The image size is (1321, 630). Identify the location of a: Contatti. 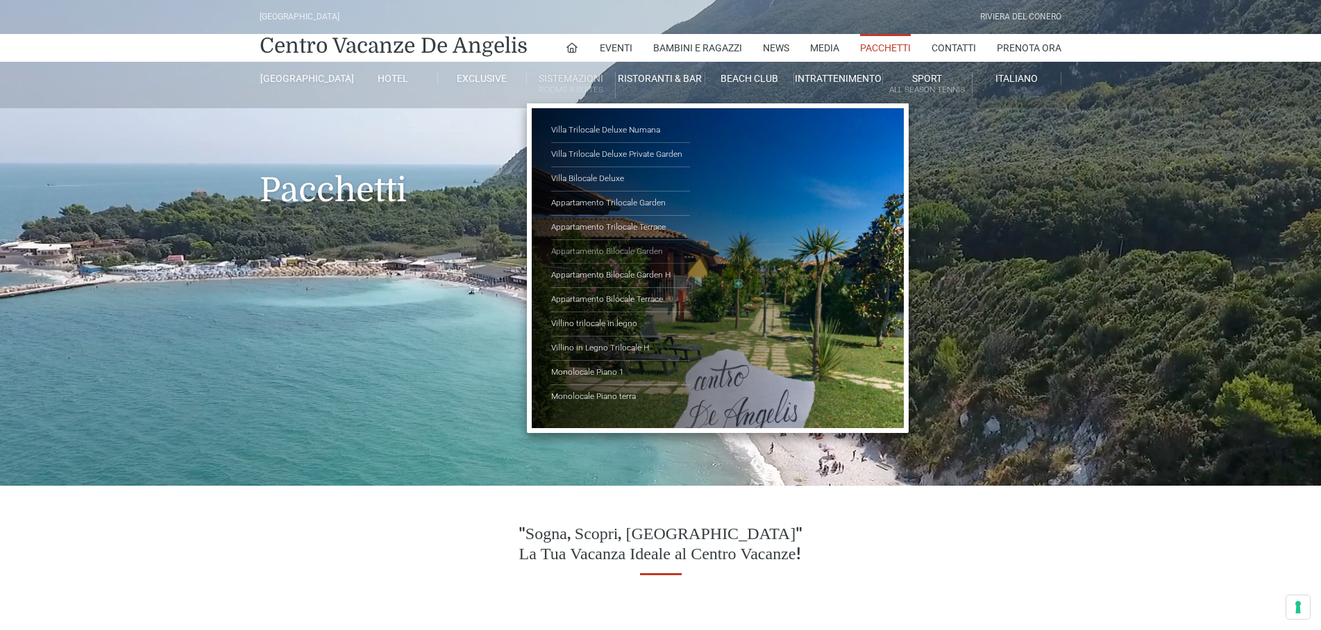
(954, 48).